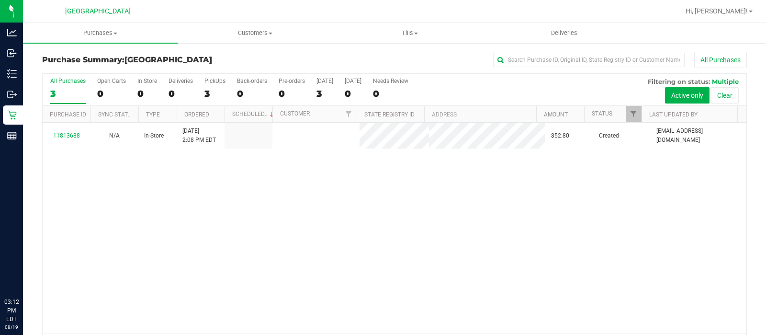  I want to click on span: Tills, so click(409, 33).